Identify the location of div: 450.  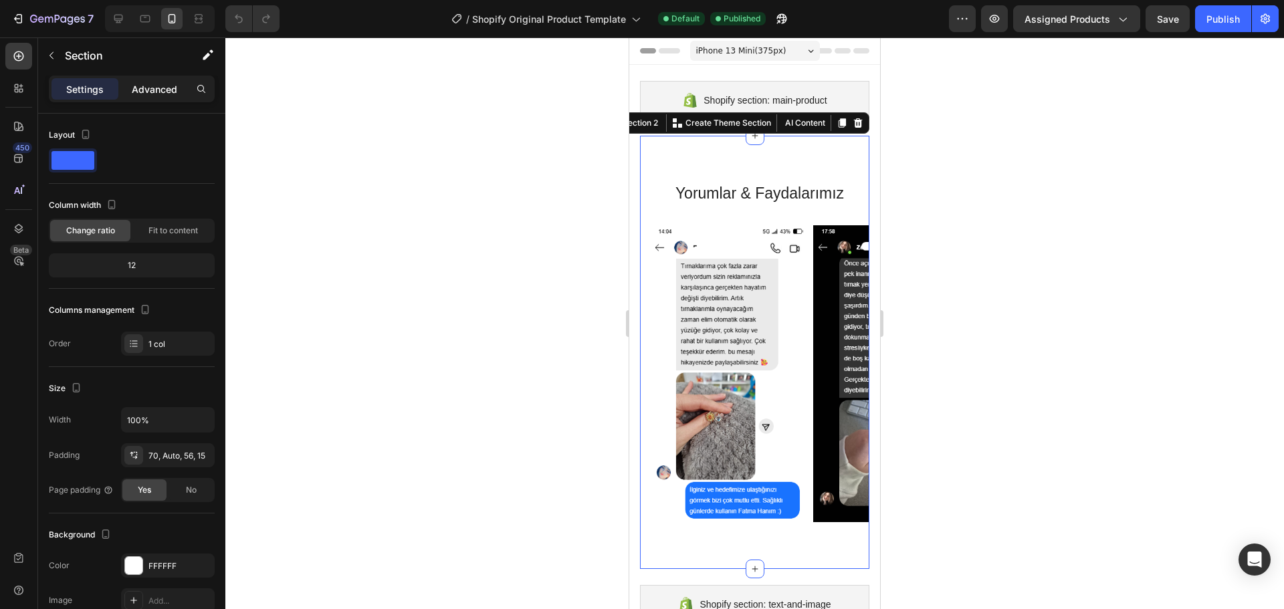
(22, 148).